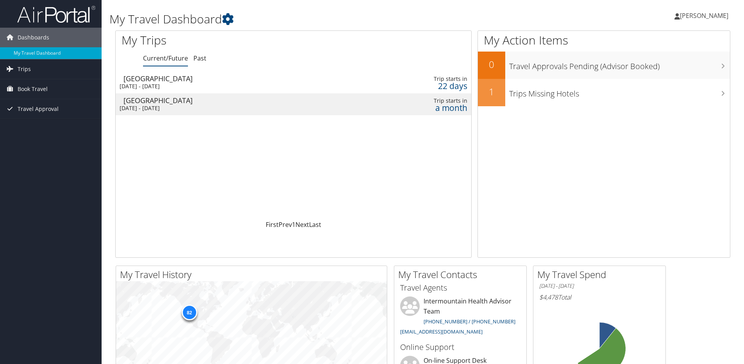 The image size is (744, 364). I want to click on div: a month, so click(427, 108).